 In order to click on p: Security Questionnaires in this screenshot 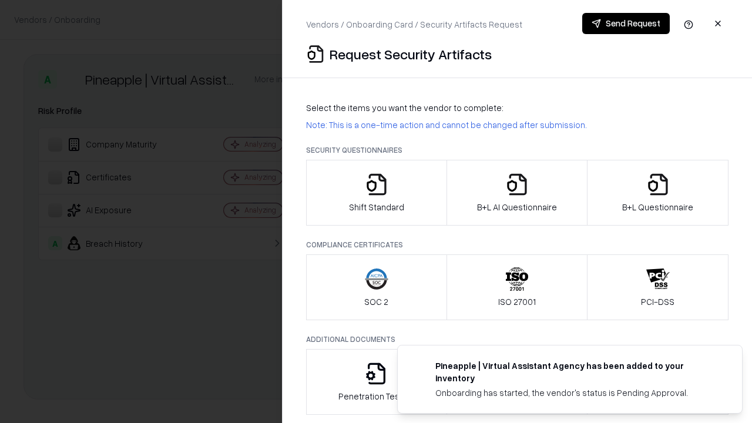, I will do `click(517, 150)`.